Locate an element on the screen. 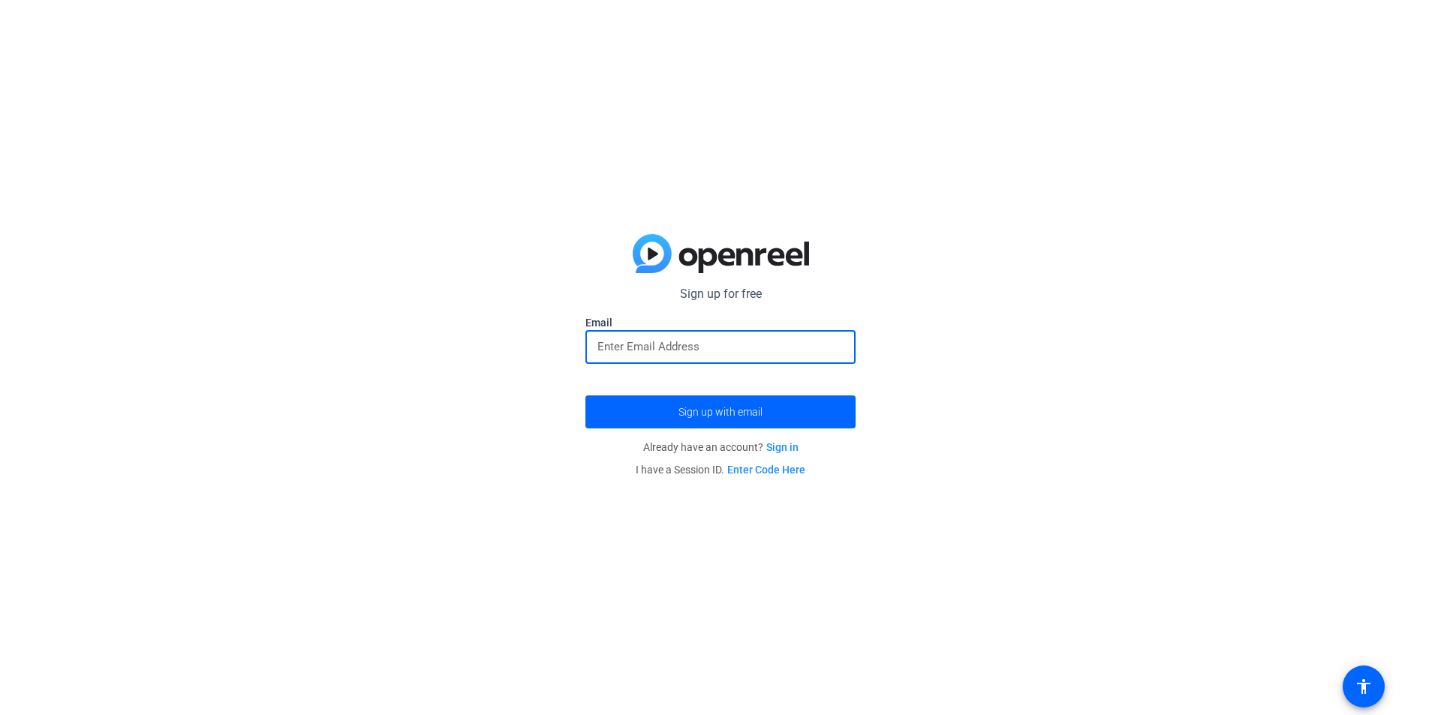 Image resolution: width=1441 pixels, height=715 pixels. a: Enter Code Here is located at coordinates (766, 470).